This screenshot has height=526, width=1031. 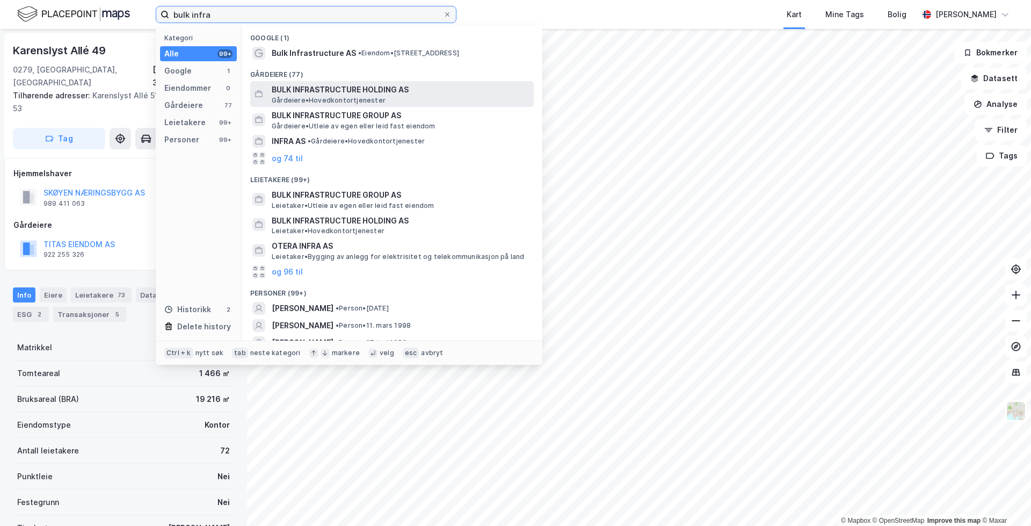 I want to click on button: og 96 til, so click(x=287, y=272).